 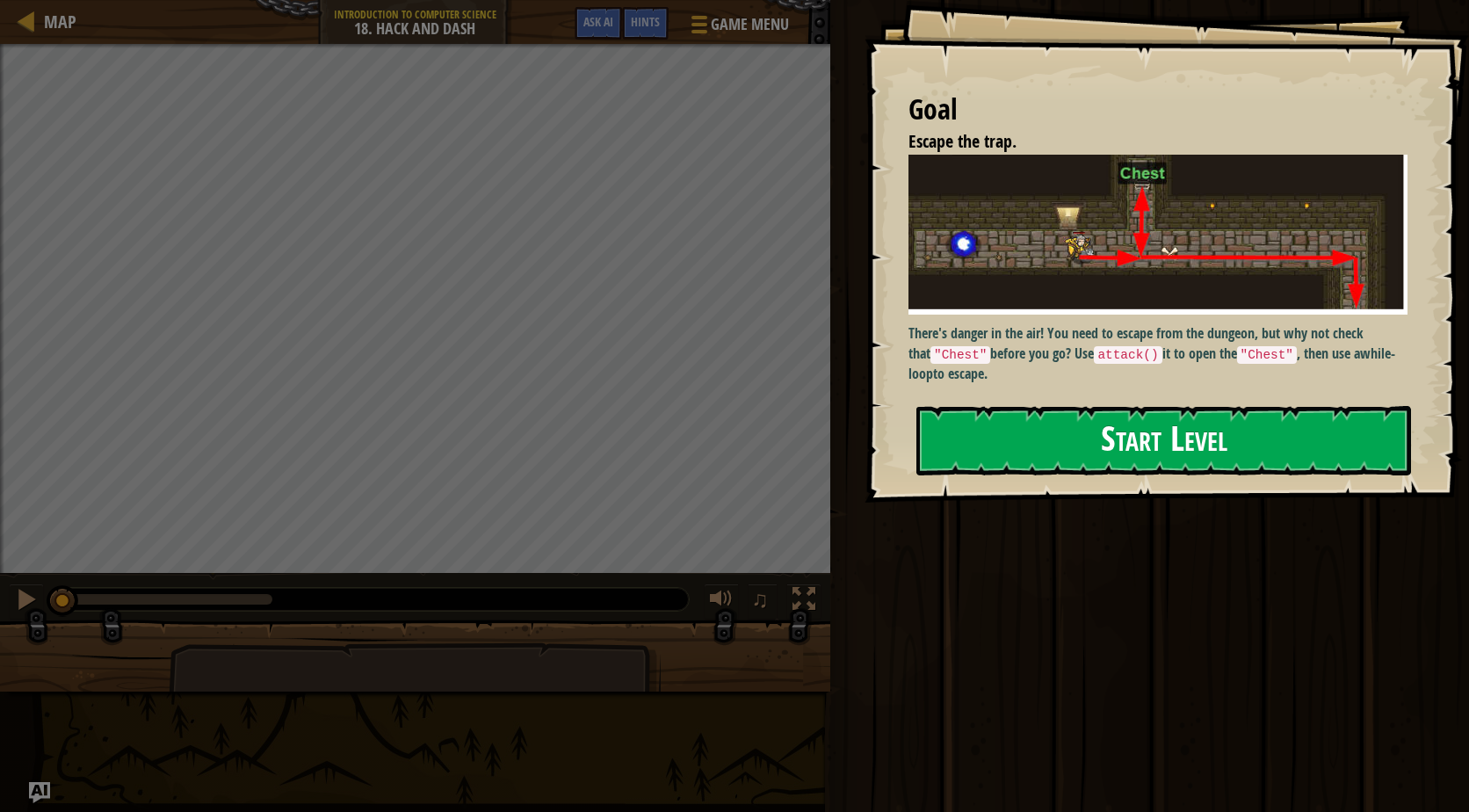 I want to click on span: Game Menu, so click(x=750, y=25).